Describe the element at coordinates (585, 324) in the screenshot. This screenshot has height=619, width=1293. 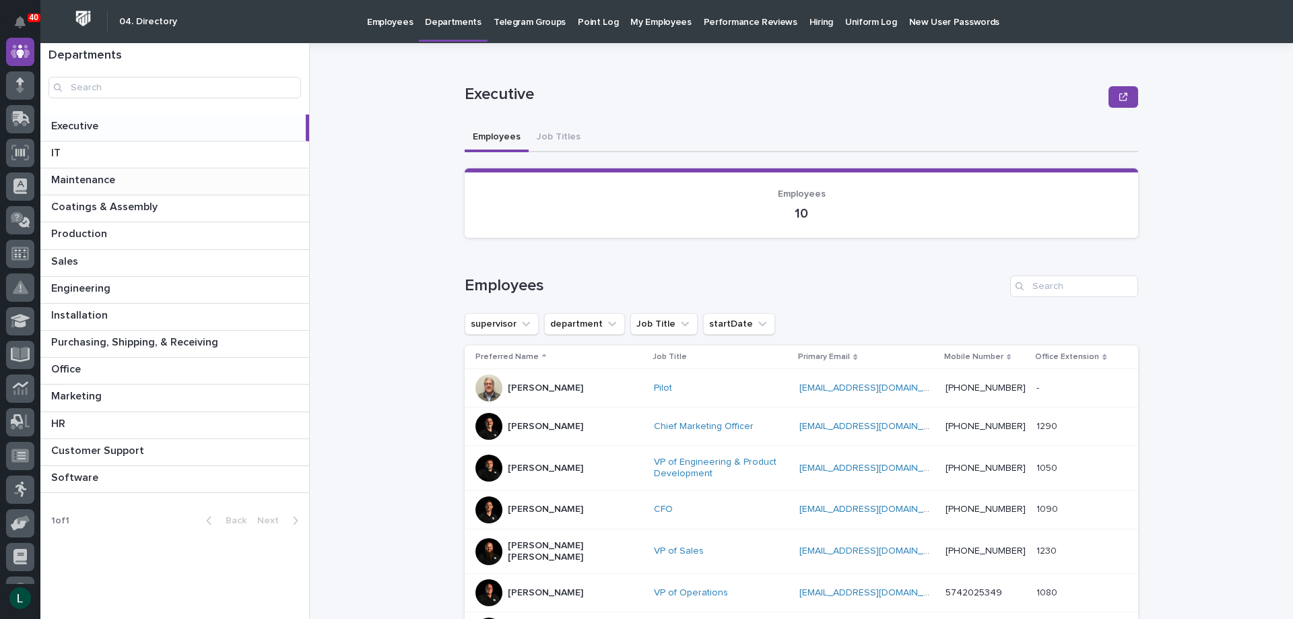
I see `button: department` at that location.